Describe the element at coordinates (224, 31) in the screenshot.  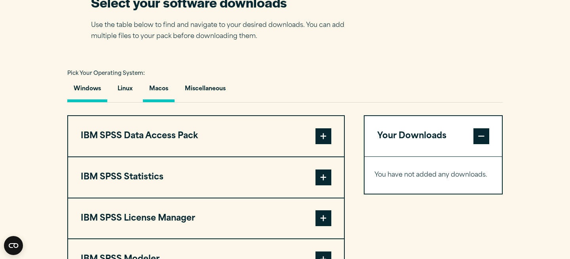
I see `p: Use the table below to find and navigate to your desired downloads. You can add multiple files to...` at that location.